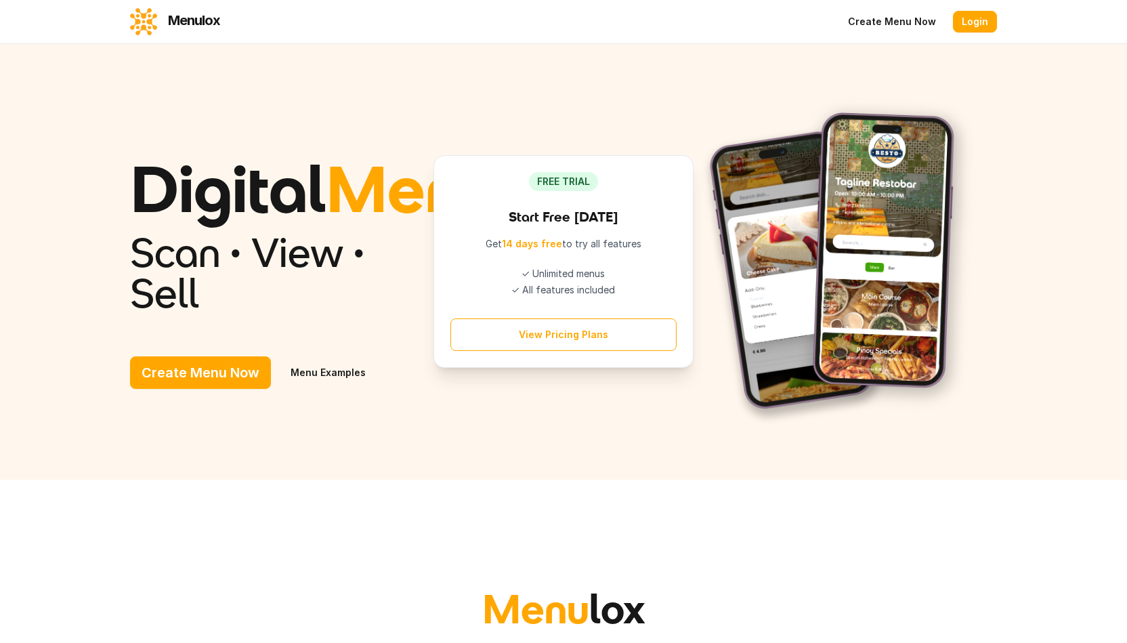  I want to click on span: 14 days free, so click(532, 243).